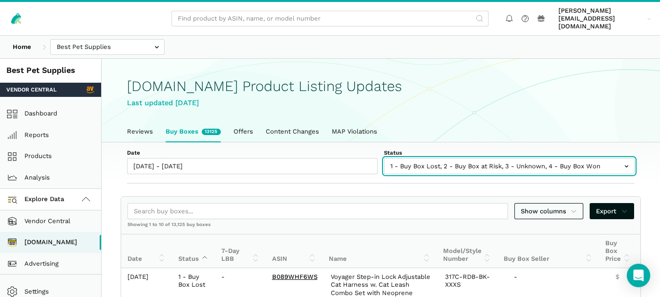 The image size is (660, 297). What do you see at coordinates (612, 211) in the screenshot?
I see `a: Export` at bounding box center [612, 211].